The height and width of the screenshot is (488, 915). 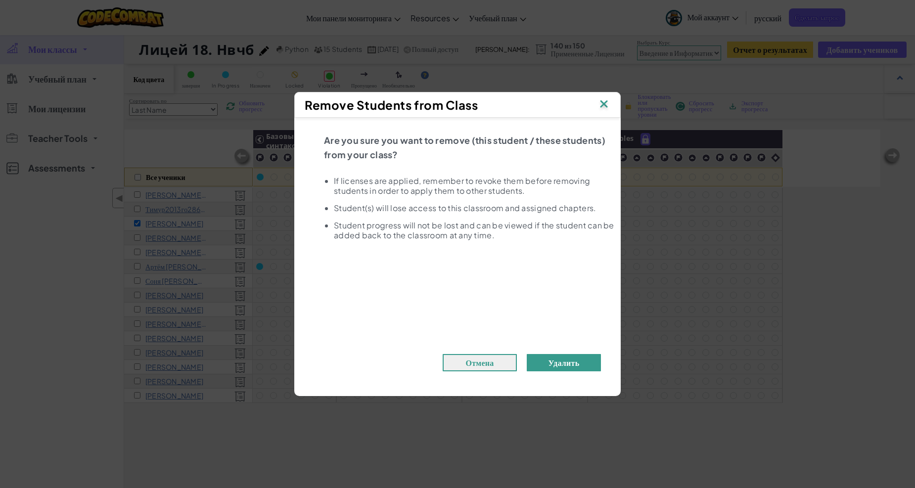 I want to click on li: Student progress will not be lost and can be viewed if the student can be added back to the class..., so click(x=475, y=231).